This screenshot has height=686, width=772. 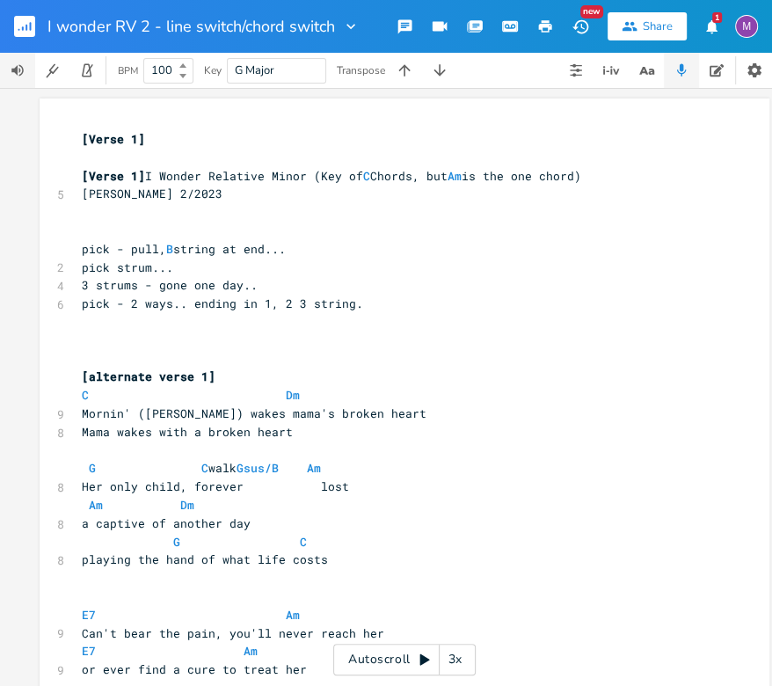 What do you see at coordinates (747, 26) in the screenshot?
I see `div: melindameshad` at bounding box center [747, 26].